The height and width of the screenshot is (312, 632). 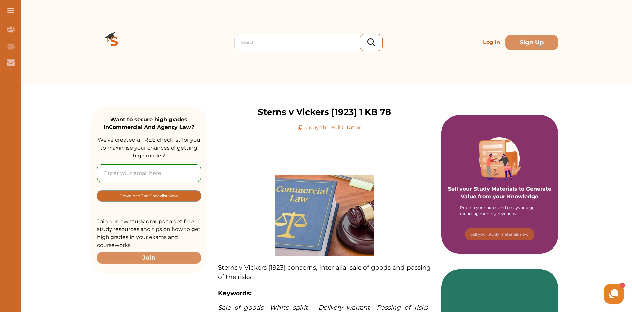 What do you see at coordinates (402, 307) in the screenshot?
I see `span: Passing of risks` at bounding box center [402, 307].